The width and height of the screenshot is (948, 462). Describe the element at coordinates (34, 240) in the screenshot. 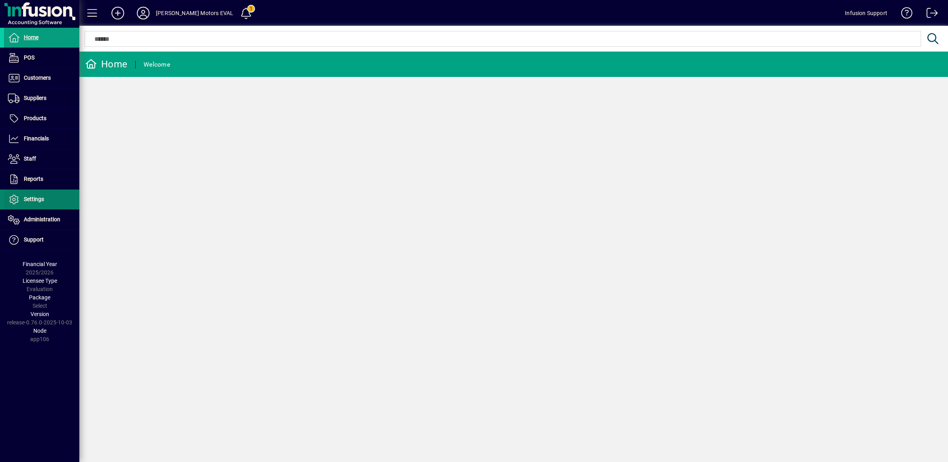

I see `span: Support` at that location.